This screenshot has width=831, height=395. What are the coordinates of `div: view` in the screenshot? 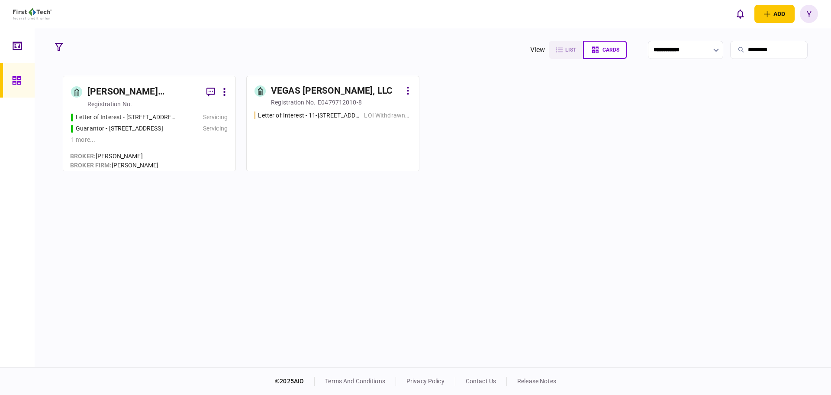 It's located at (538, 50).